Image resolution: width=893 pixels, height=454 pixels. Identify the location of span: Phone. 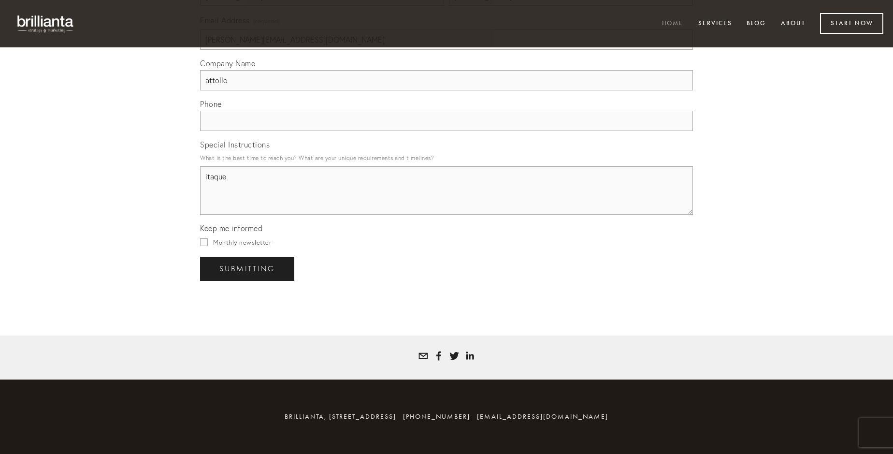
(211, 104).